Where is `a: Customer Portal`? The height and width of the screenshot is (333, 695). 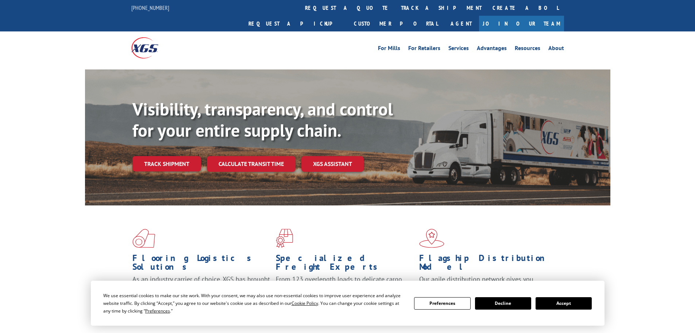 a: Customer Portal is located at coordinates (396, 23).